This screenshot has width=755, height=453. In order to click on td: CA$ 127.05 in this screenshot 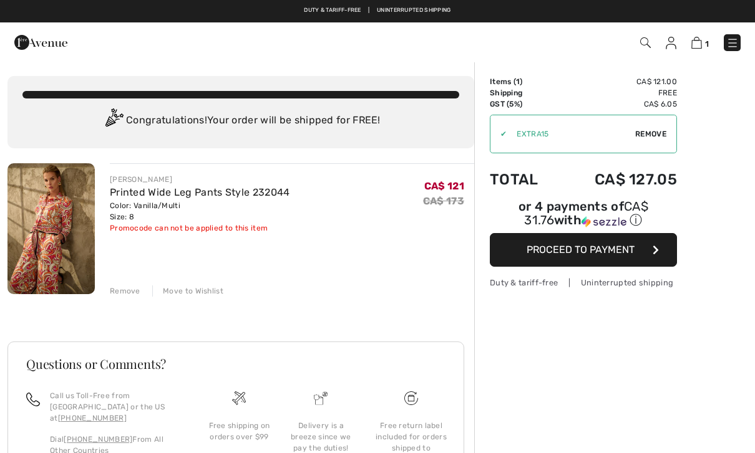, I will do `click(617, 180)`.